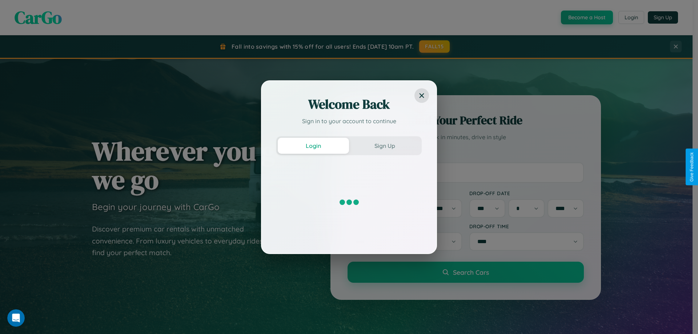  What do you see at coordinates (313, 146) in the screenshot?
I see `button: Login` at bounding box center [313, 146].